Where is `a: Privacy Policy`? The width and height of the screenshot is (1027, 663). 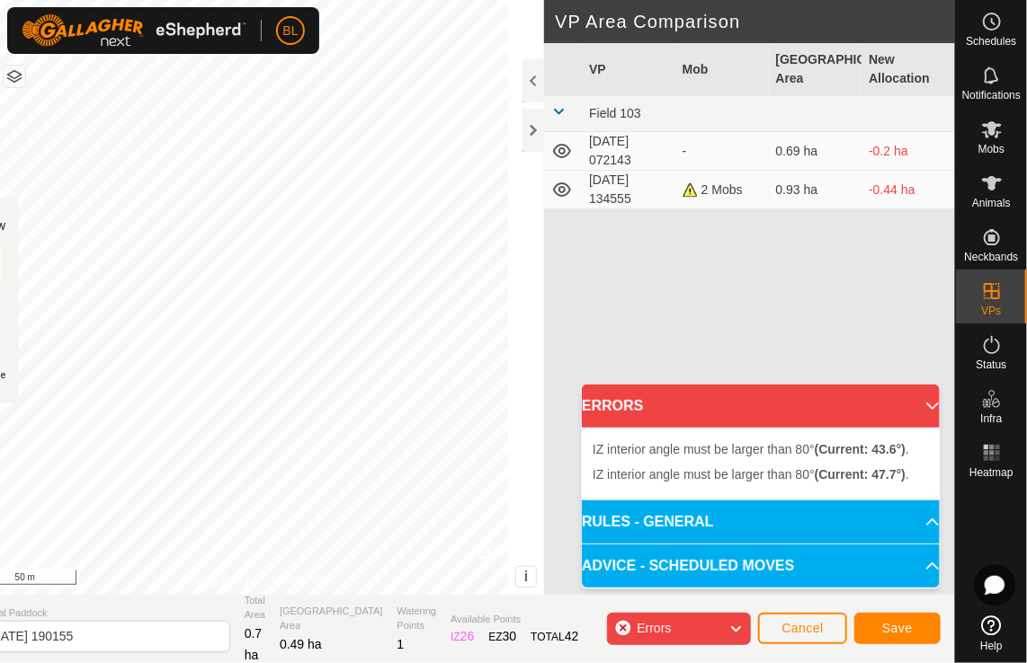 a: Privacy Policy is located at coordinates (216, 580).